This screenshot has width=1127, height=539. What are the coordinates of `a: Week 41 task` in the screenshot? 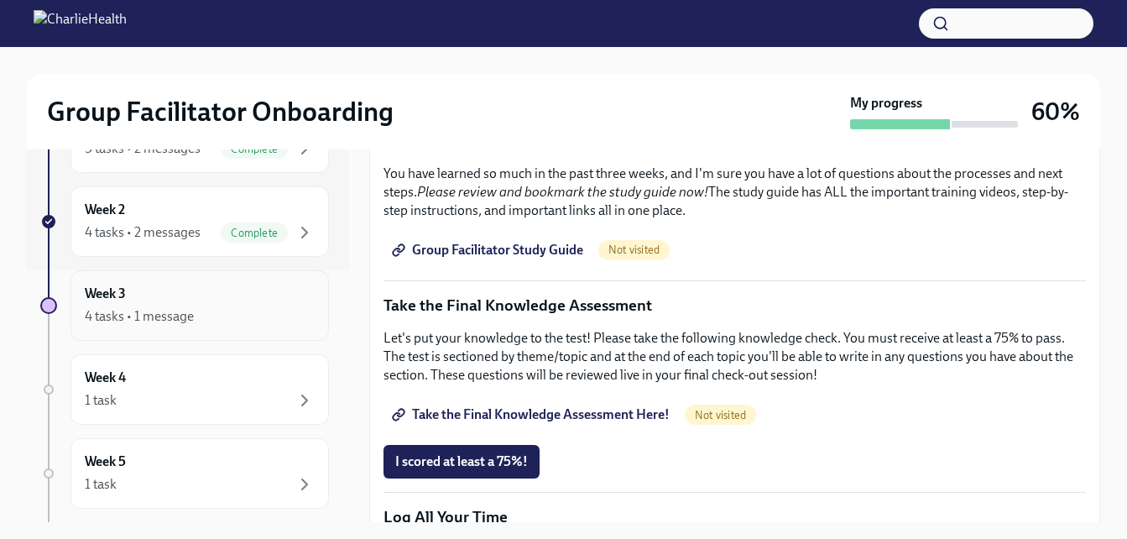 It's located at (185, 389).